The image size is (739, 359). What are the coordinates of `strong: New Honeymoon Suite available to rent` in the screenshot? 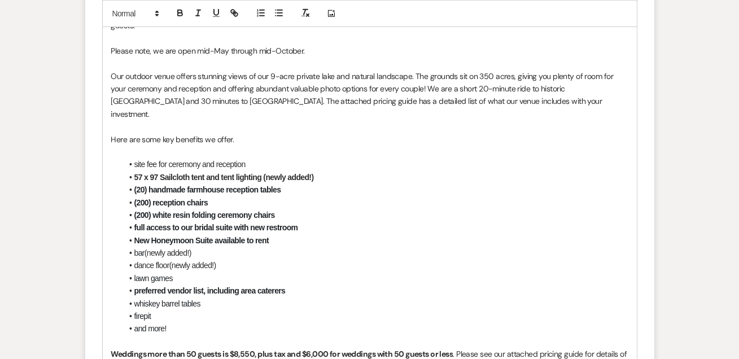 It's located at (201, 240).